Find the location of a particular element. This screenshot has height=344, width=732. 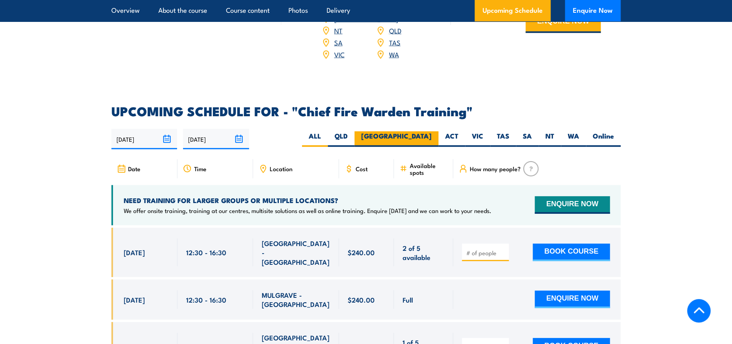

span: Full is located at coordinates (408, 299).